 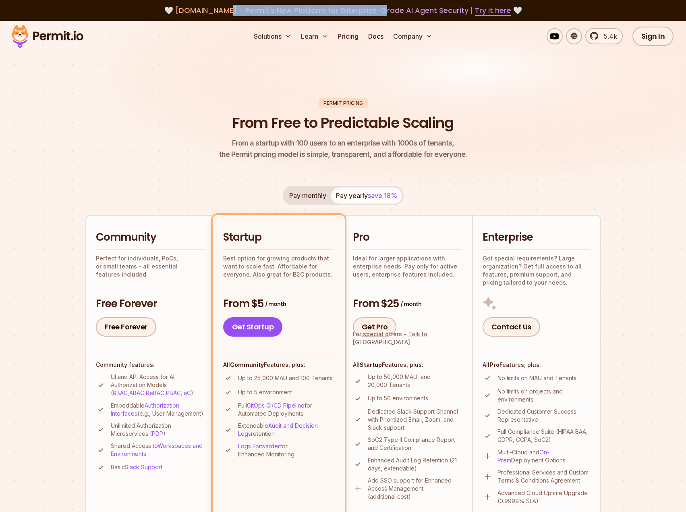 I want to click on h1: From Free to Predictable Scaling, so click(x=343, y=123).